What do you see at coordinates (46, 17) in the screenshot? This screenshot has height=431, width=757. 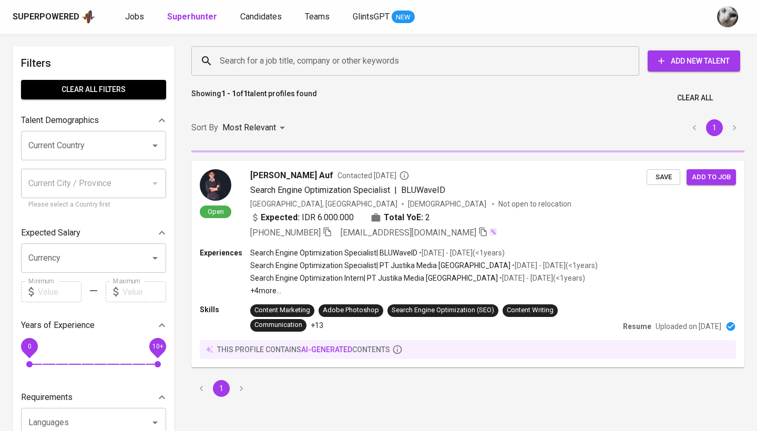 I see `div: Superpowered` at bounding box center [46, 17].